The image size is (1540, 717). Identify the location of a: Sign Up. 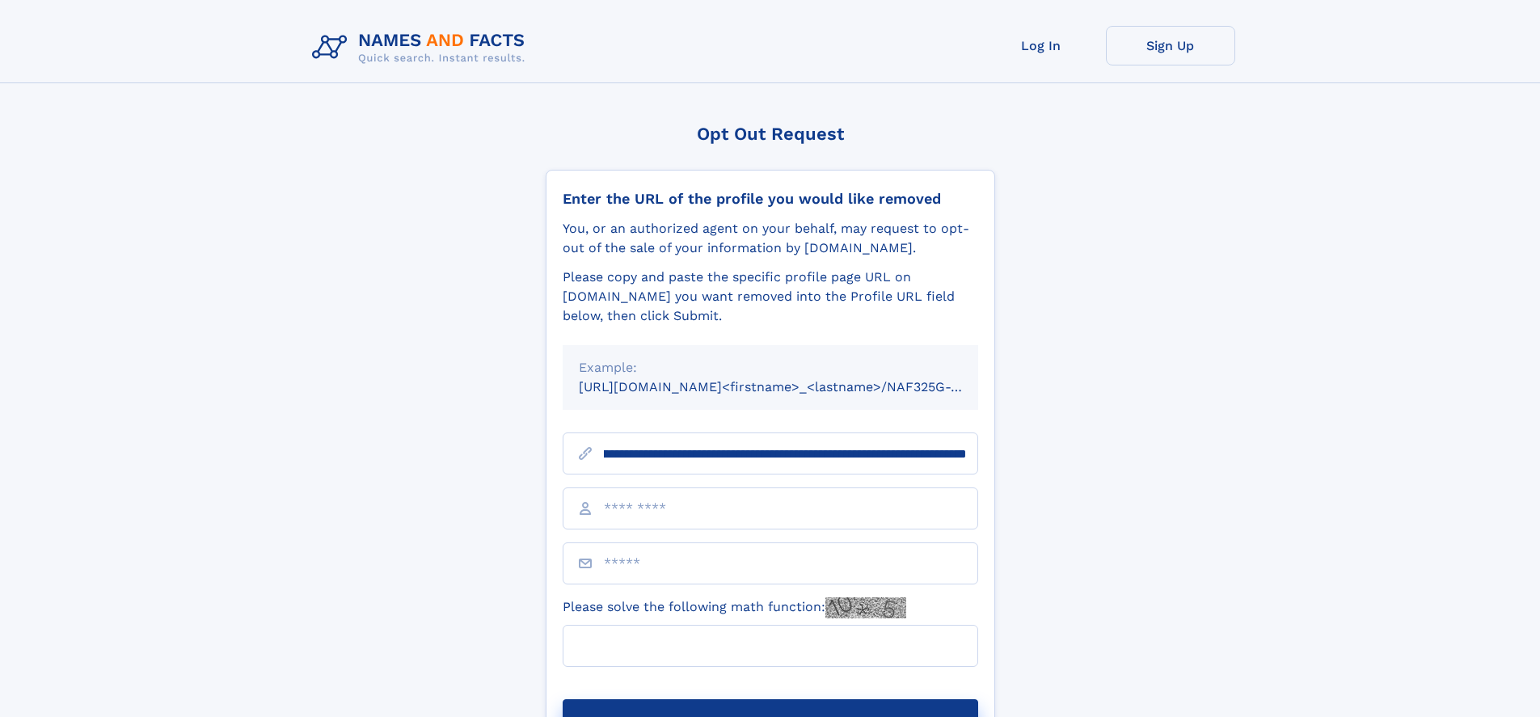
(1170, 45).